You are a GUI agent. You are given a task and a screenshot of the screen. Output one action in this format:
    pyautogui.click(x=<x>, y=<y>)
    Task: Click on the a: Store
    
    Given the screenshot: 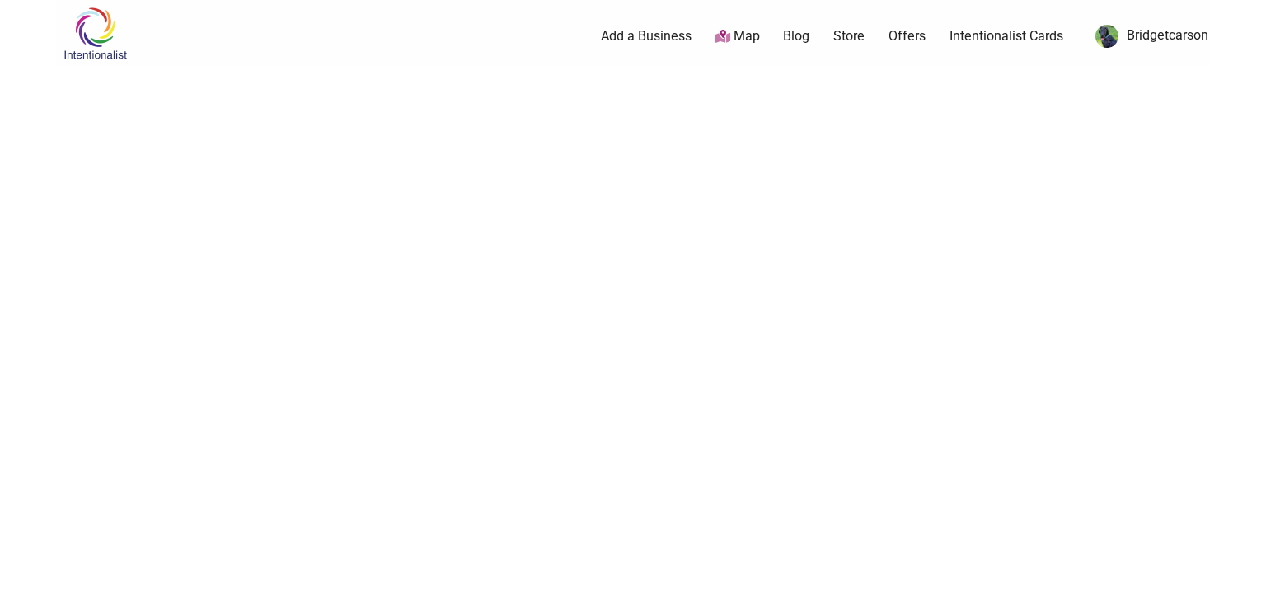 What is the action you would take?
    pyautogui.click(x=849, y=36)
    